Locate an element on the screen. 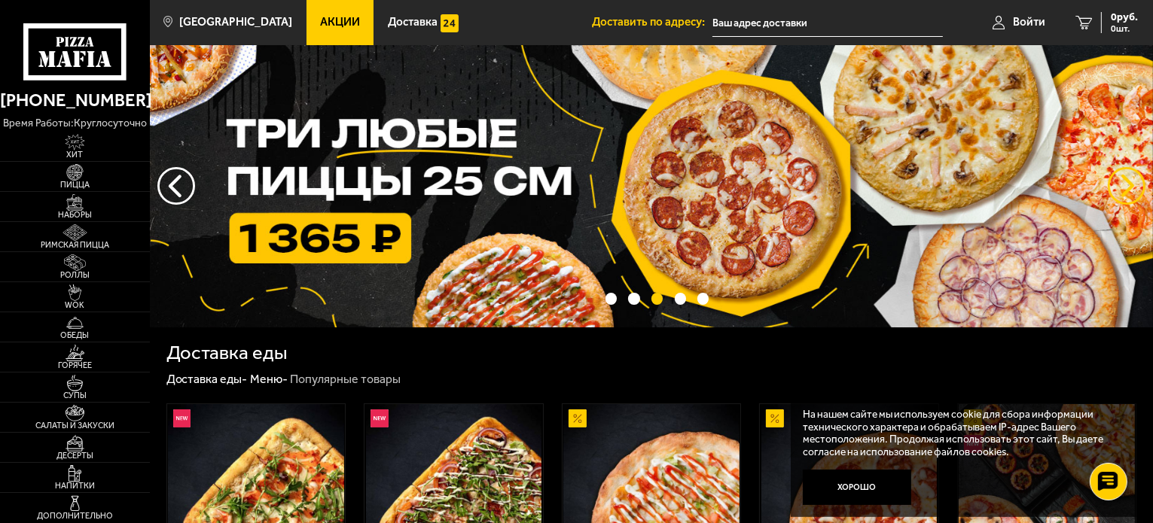  a: Доставка еды- is located at coordinates (207, 379).